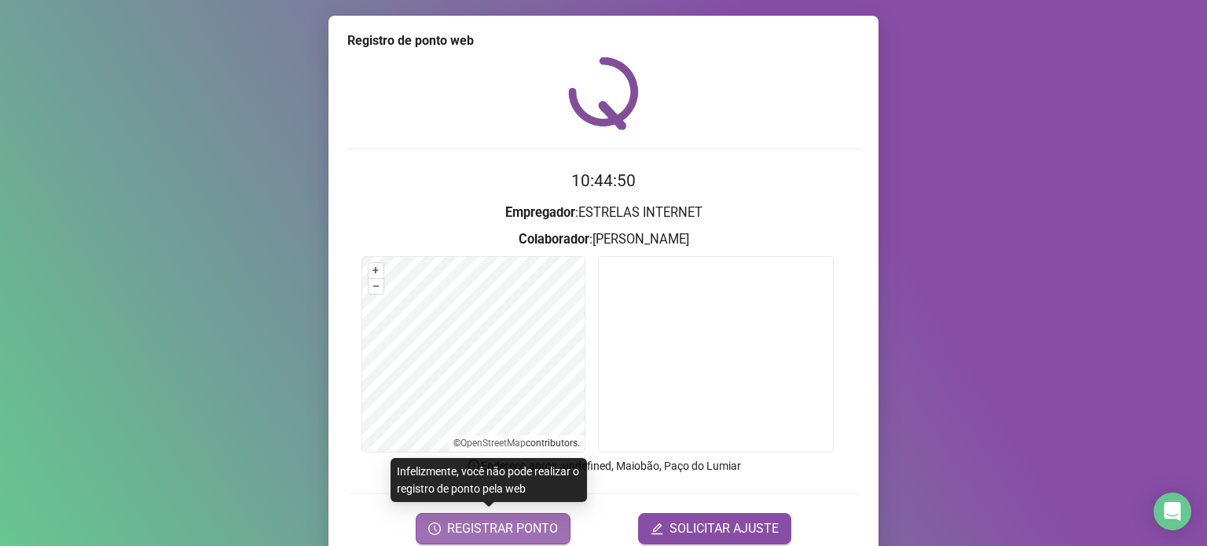 The image size is (1207, 546). Describe the element at coordinates (554, 239) in the screenshot. I see `strong: Colaborador` at that location.